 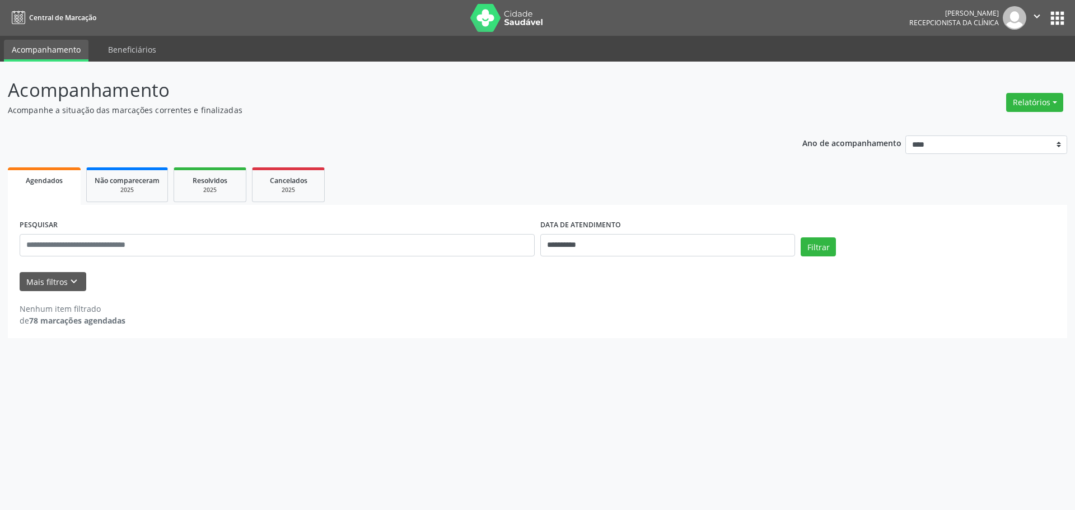 What do you see at coordinates (52, 17) in the screenshot?
I see `a: Central de Marcação` at bounding box center [52, 17].